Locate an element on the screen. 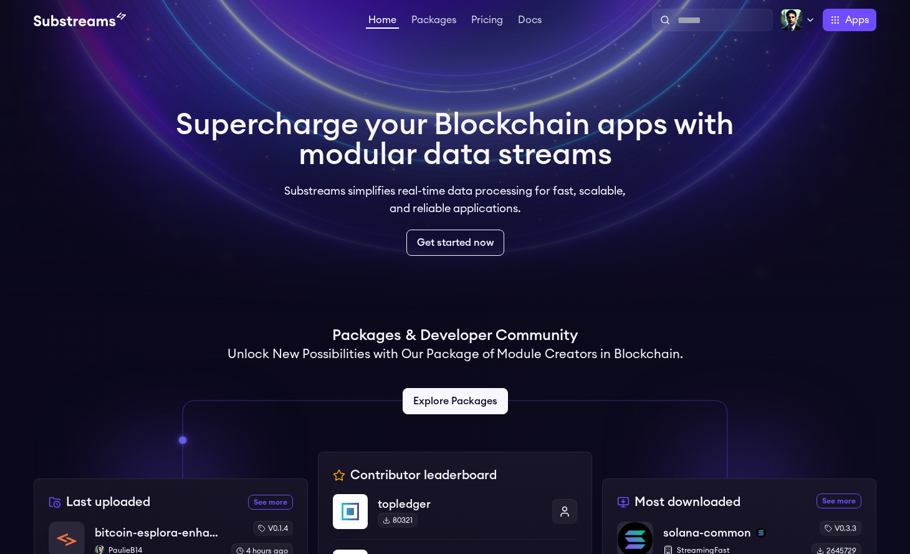 This screenshot has width=910, height=554. p: bitcoin-esplora-enhanced is located at coordinates (158, 533).